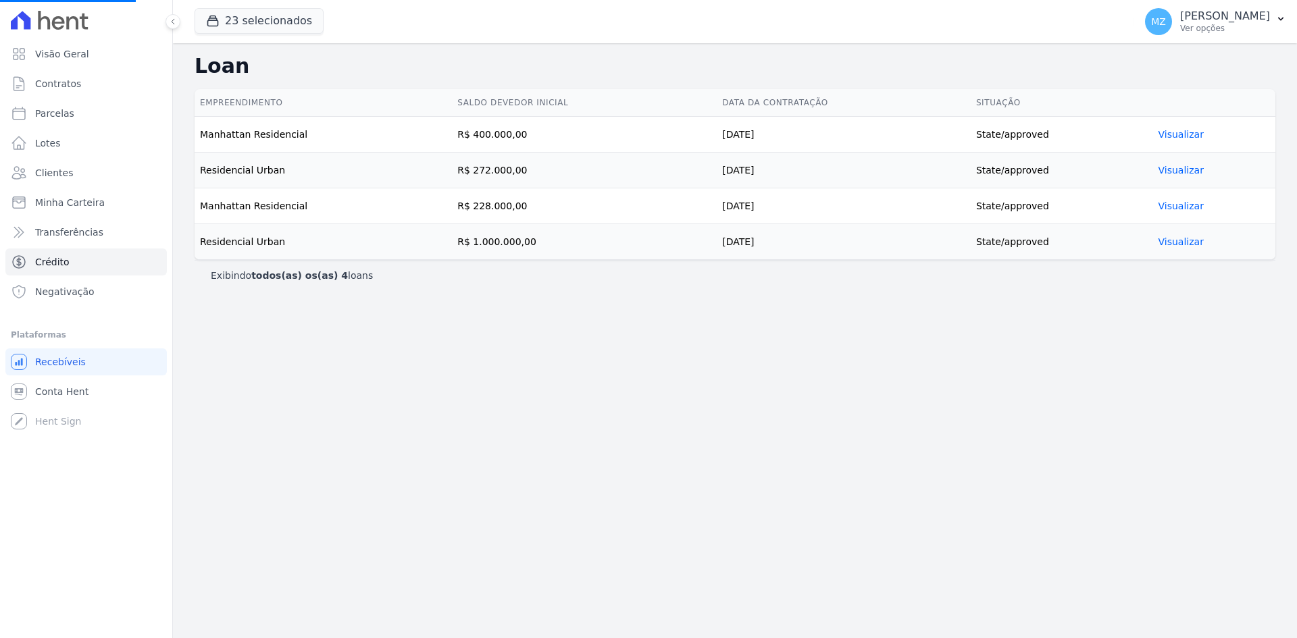 The width and height of the screenshot is (1297, 638). Describe the element at coordinates (69, 232) in the screenshot. I see `span: Transferências` at that location.